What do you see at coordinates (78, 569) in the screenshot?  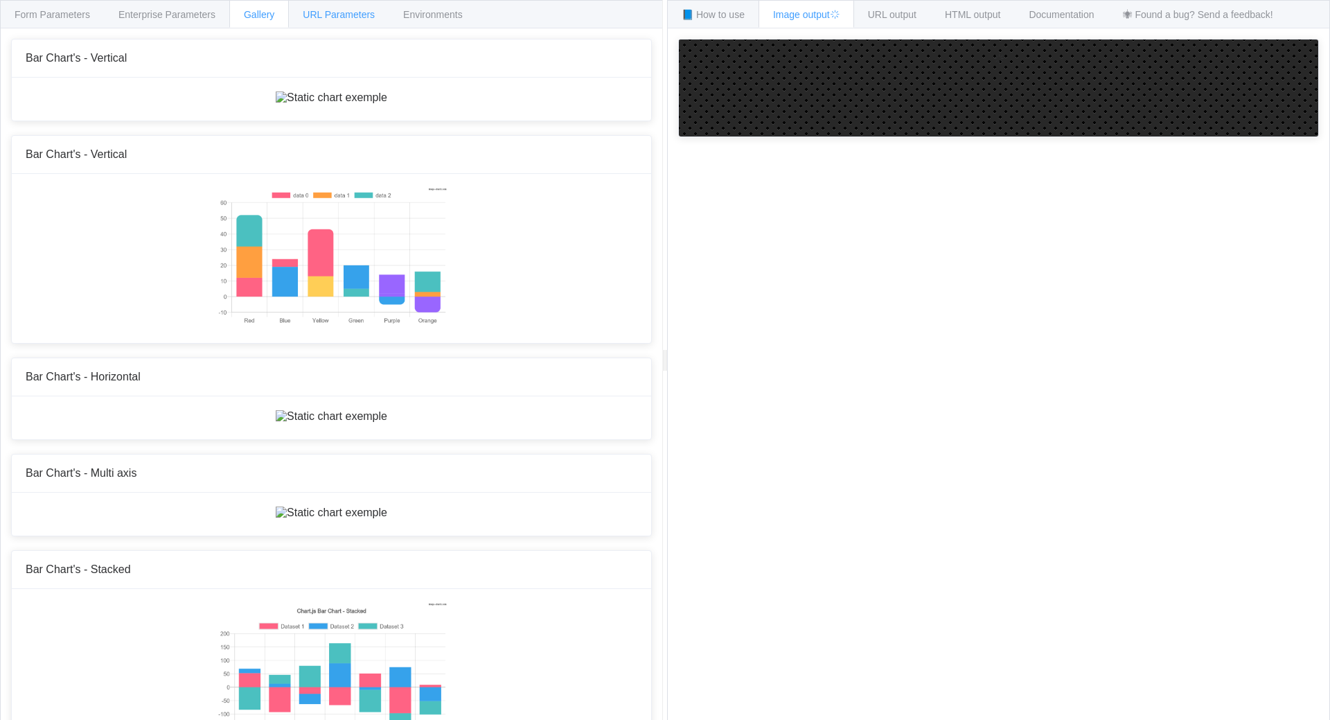 I see `span: Bar Chart's - Stacked` at bounding box center [78, 569].